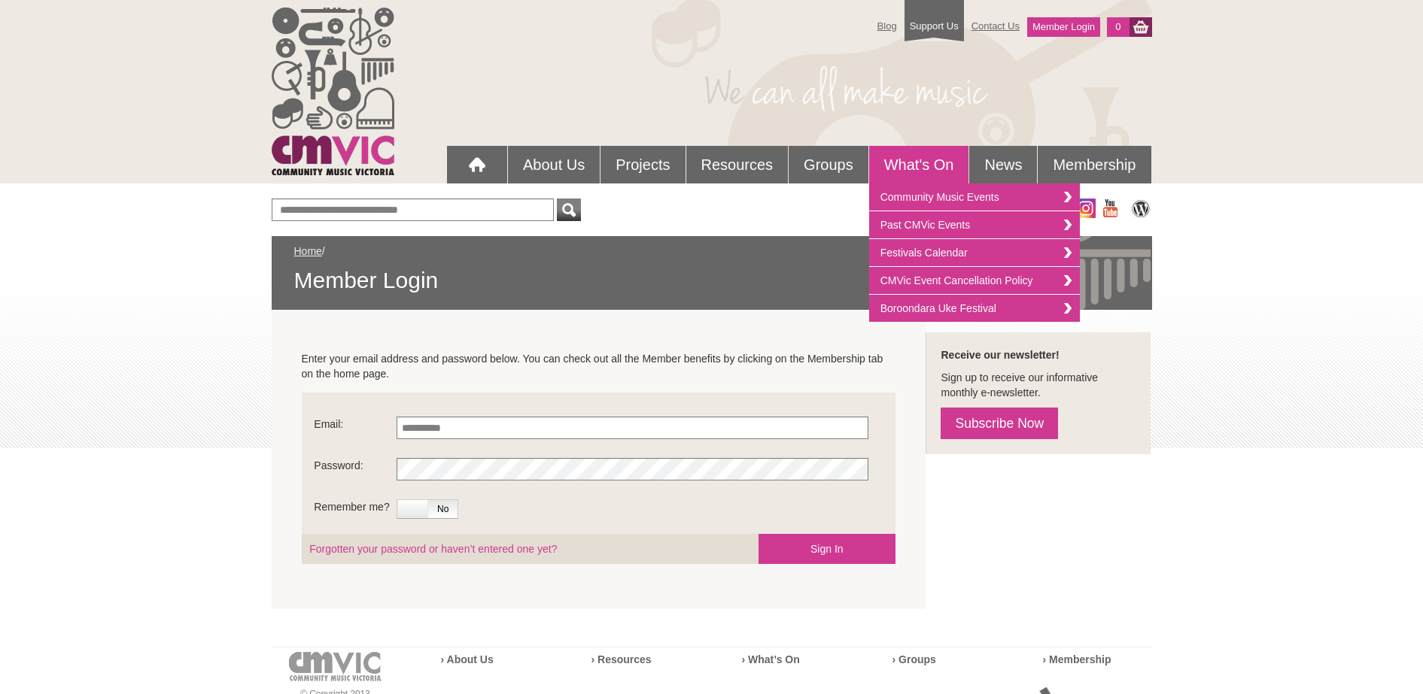  What do you see at coordinates (995, 26) in the screenshot?
I see `a: Contact Us` at bounding box center [995, 26].